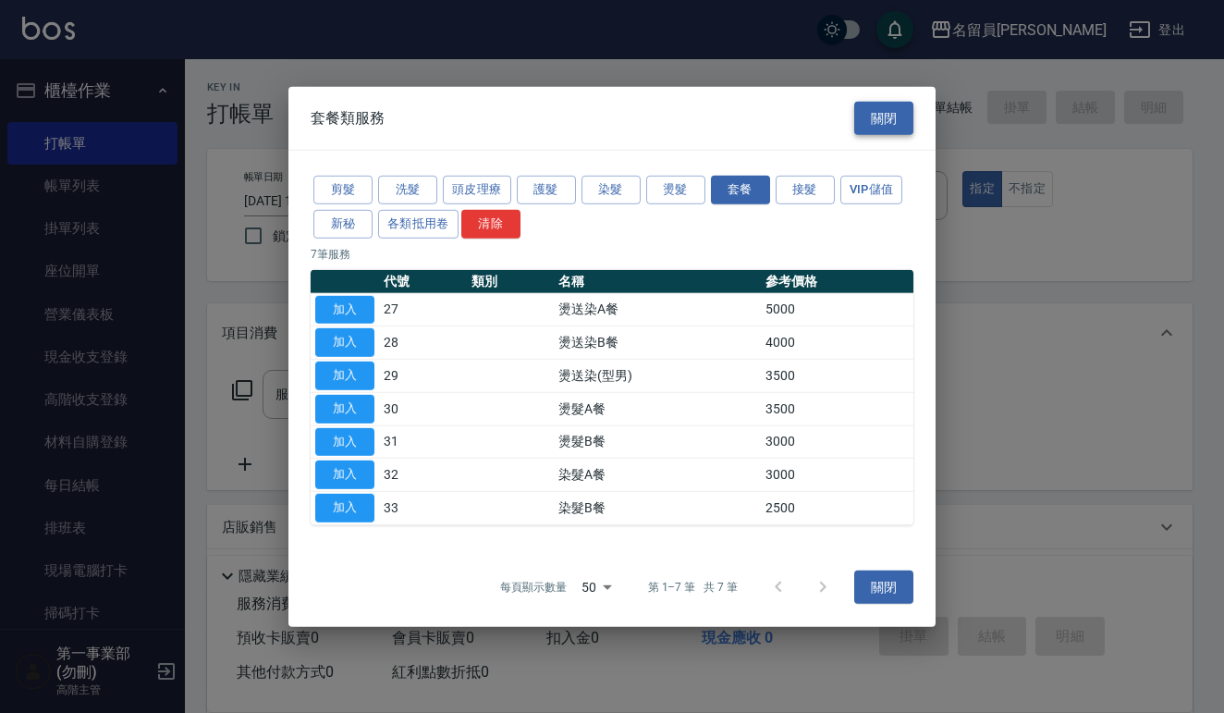 The image size is (1224, 713). Describe the element at coordinates (676, 190) in the screenshot. I see `button: 燙髮` at that location.